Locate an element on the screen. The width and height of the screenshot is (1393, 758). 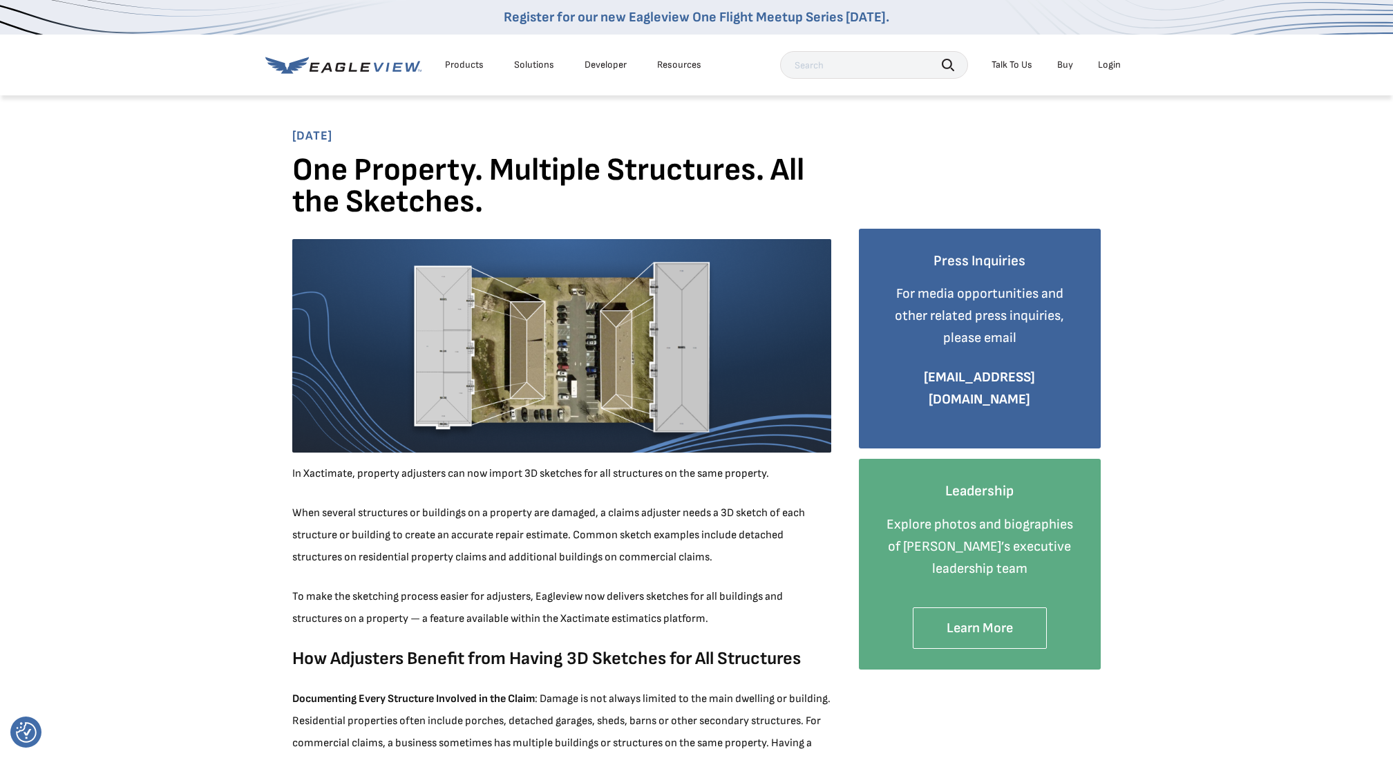
div: Resources is located at coordinates (679, 65).